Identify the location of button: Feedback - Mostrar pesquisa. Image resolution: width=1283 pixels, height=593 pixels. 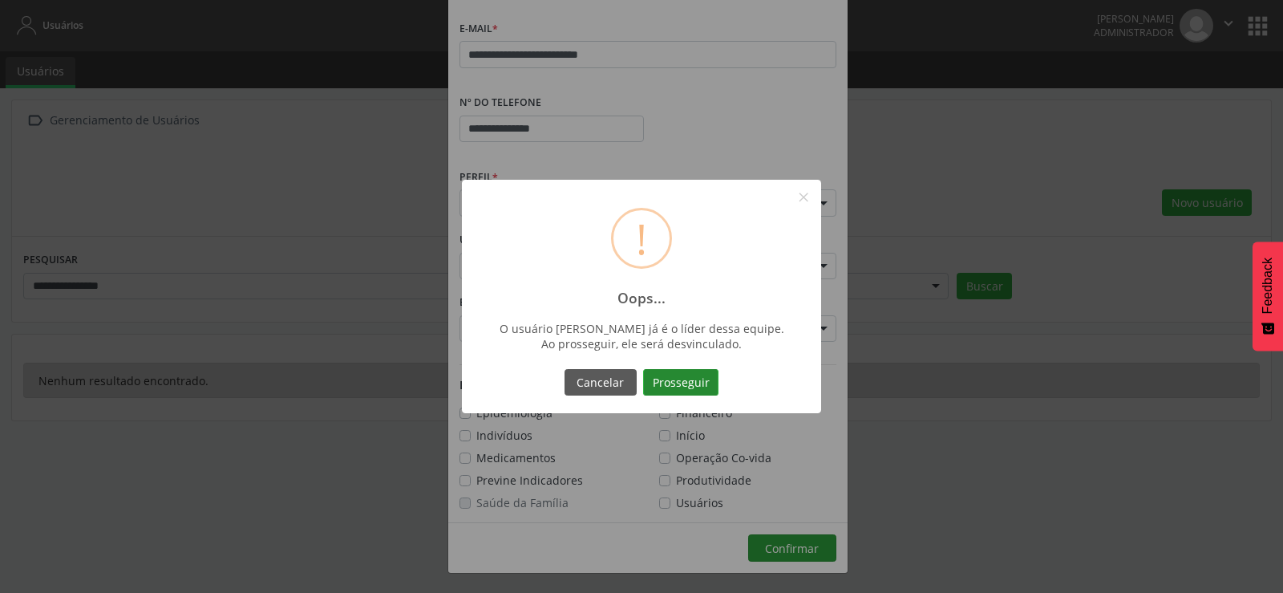
(1268, 296).